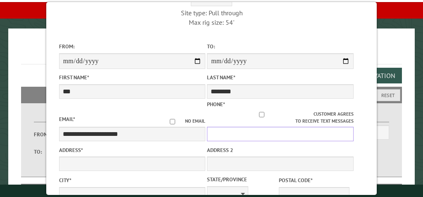 Image resolution: width=423 pixels, height=197 pixels. Describe the element at coordinates (211, 53) in the screenshot. I see `h1: Reservations` at that location.